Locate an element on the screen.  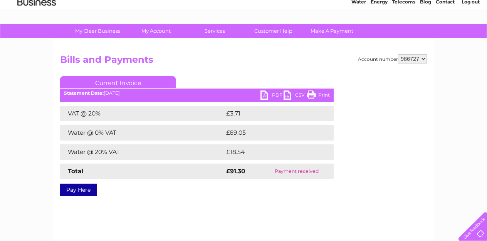
strong: £91.30 is located at coordinates (236, 171).